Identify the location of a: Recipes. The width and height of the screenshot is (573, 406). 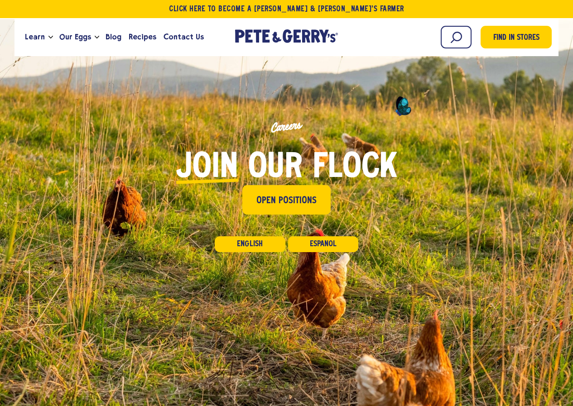
(142, 37).